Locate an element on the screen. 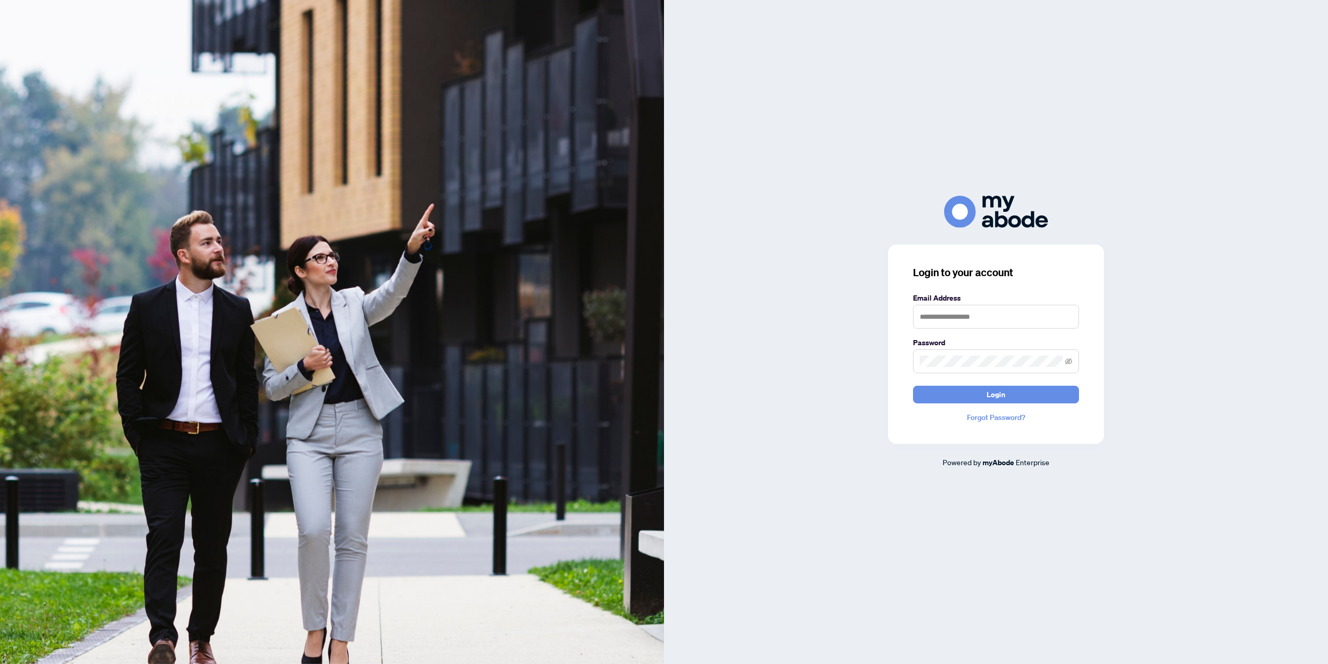  a: Forgot Password? is located at coordinates (996, 417).